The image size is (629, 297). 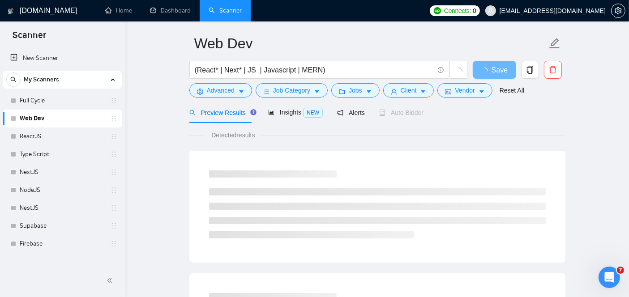 I want to click on span: Advanced, so click(x=221, y=90).